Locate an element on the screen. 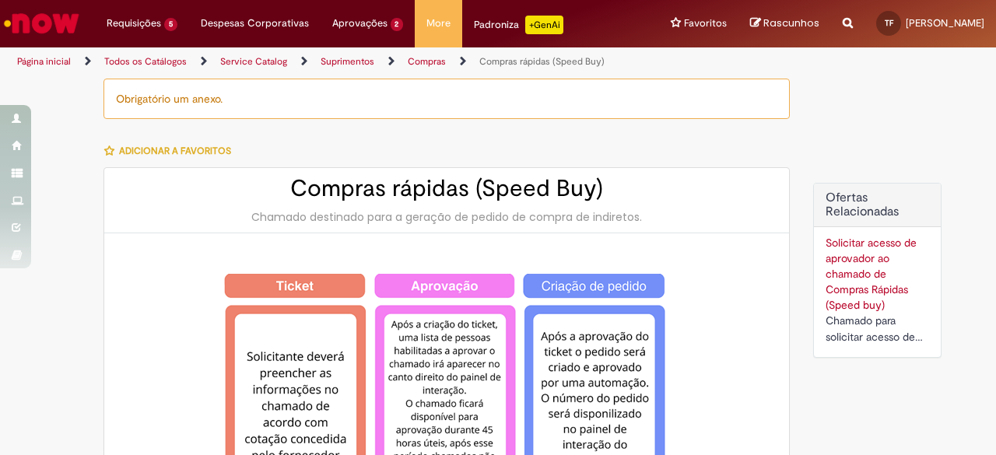 The image size is (996, 455). a: Página inicial is located at coordinates (44, 61).